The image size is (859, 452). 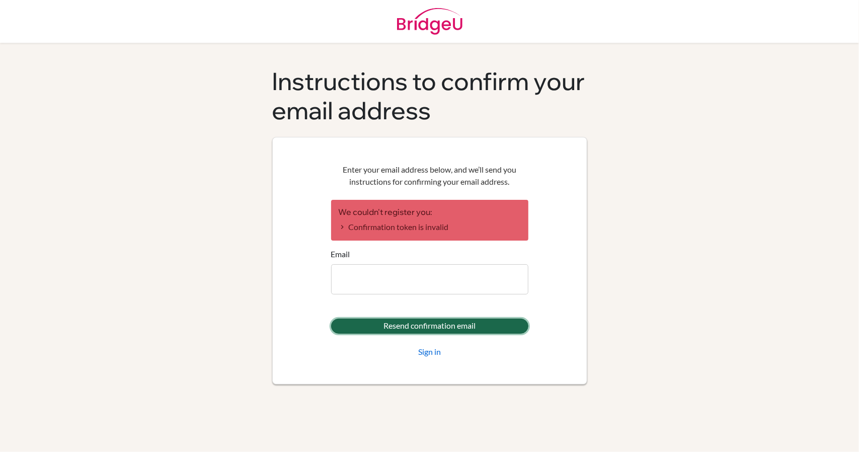 I want to click on h2: We couldn't register you:, so click(x=430, y=212).